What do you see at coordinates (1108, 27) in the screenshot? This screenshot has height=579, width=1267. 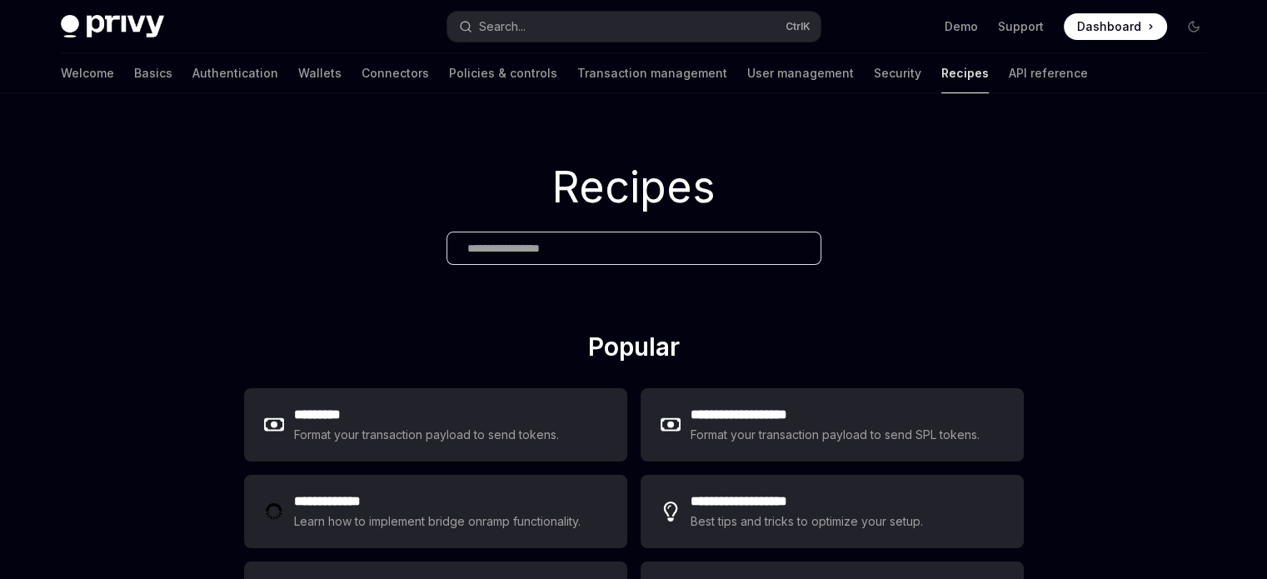 I see `span: Dashboard` at bounding box center [1108, 27].